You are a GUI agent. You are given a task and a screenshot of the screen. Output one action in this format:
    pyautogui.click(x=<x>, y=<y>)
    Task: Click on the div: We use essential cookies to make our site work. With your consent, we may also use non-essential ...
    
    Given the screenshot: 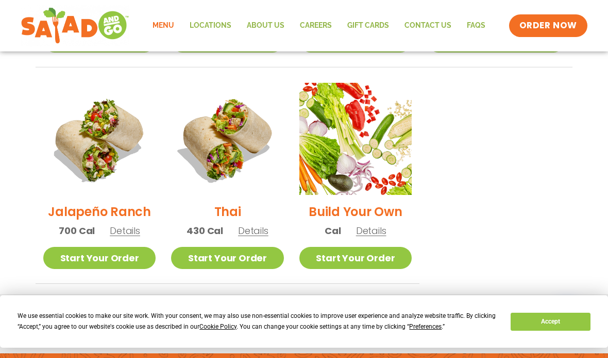 What is the action you would take?
    pyautogui.click(x=257, y=322)
    